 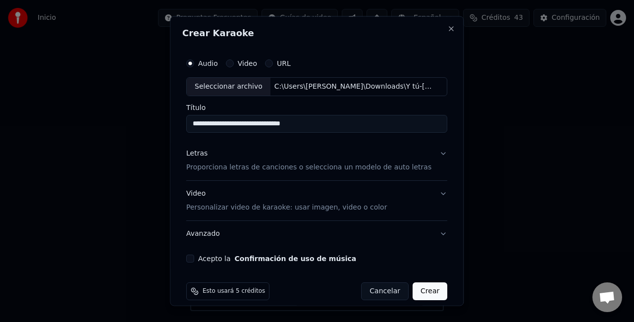 What do you see at coordinates (309, 167) in the screenshot?
I see `p: Proporciona letras de canciones o selecciona un modelo de auto letras` at bounding box center [309, 167].